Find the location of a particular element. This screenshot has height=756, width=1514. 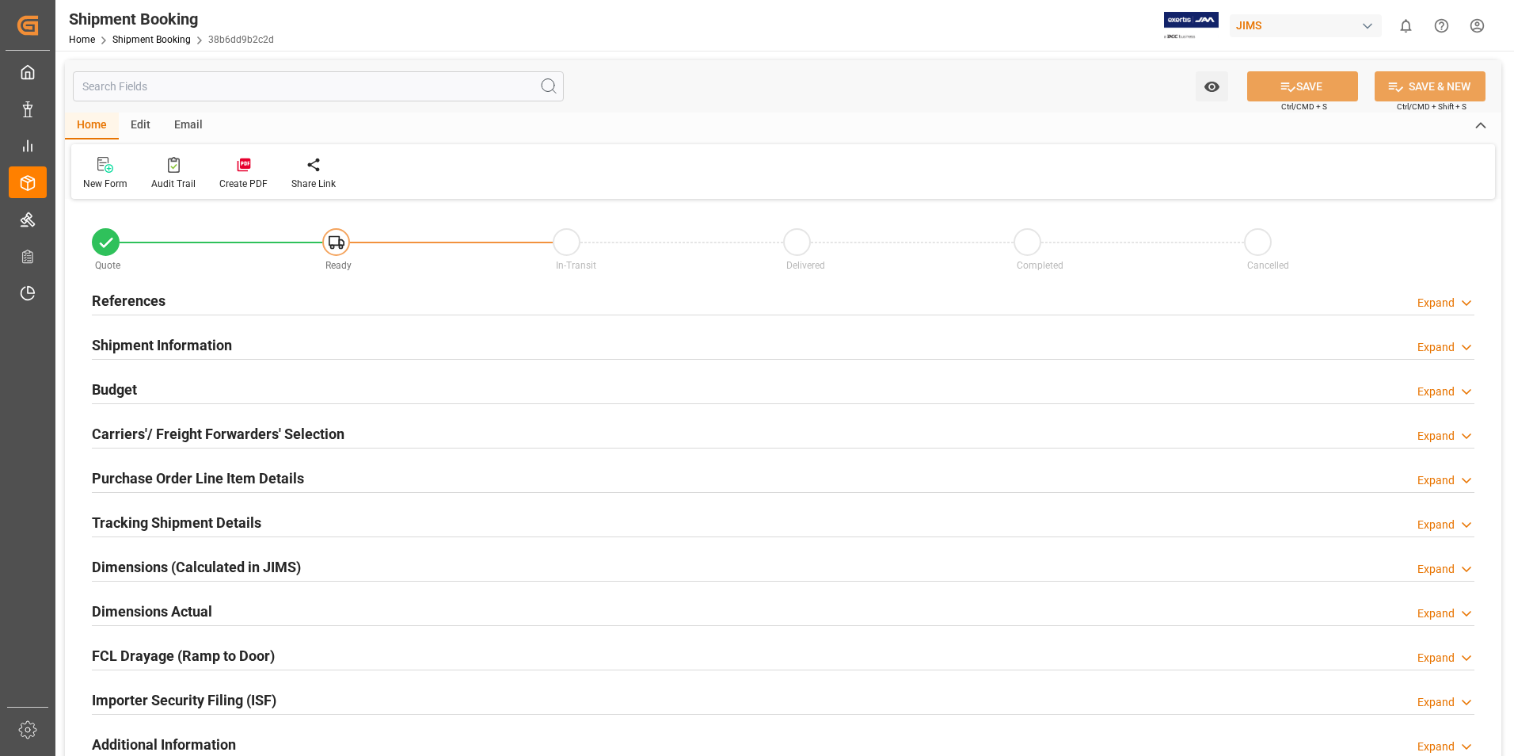

span: Cancelled is located at coordinates (1268, 265).